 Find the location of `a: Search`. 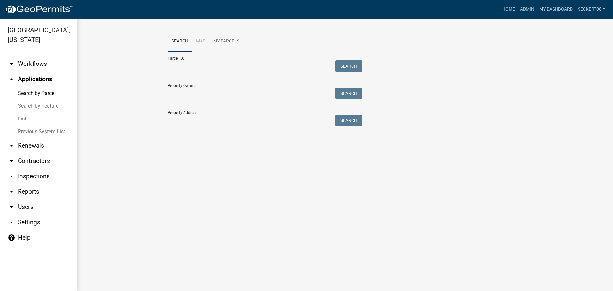

a: Search is located at coordinates (180, 41).